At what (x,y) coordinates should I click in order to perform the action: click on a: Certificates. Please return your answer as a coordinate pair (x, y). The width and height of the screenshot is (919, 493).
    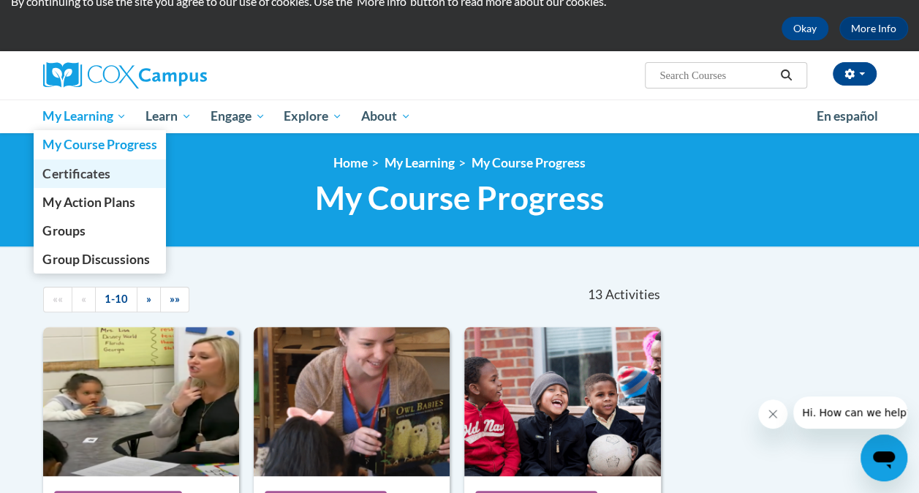
    Looking at the image, I should click on (100, 173).